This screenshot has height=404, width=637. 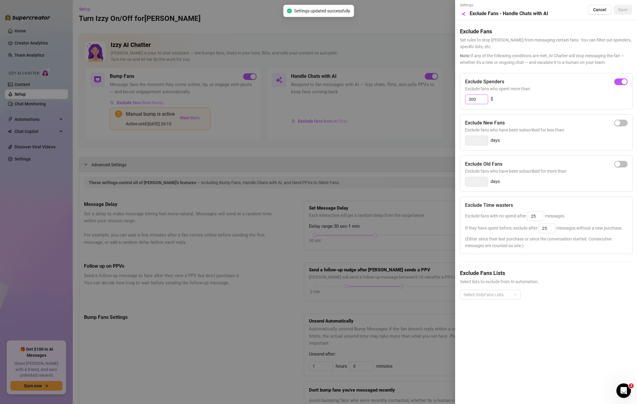 What do you see at coordinates (546, 89) in the screenshot?
I see `span: Exclude fans who spent more than:` at bounding box center [546, 89].